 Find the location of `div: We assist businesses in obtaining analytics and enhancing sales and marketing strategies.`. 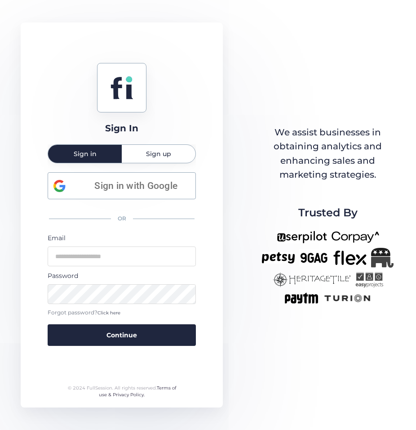

div: We assist businesses in obtaining analytics and enhancing sales and marketing strategies. is located at coordinates (328, 154).